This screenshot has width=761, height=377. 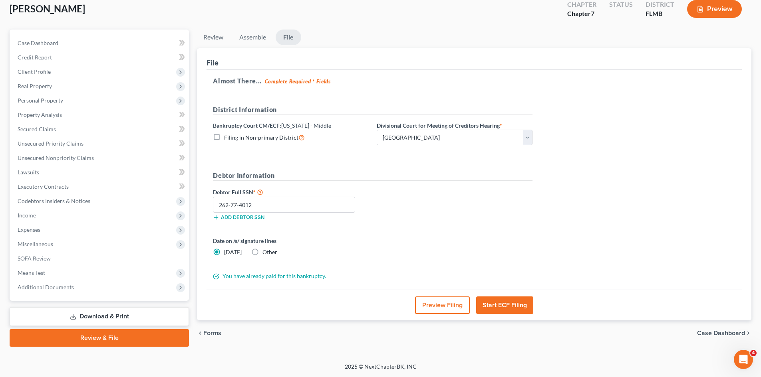 I want to click on i: chevron_left, so click(x=200, y=333).